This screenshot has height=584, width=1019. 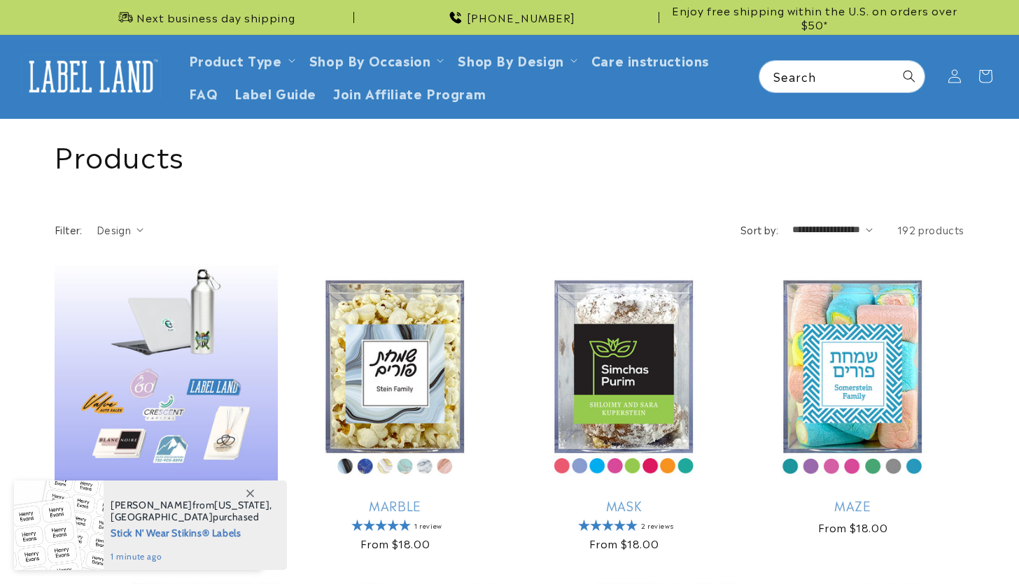 I want to click on summary: Design (0 selected), so click(x=120, y=230).